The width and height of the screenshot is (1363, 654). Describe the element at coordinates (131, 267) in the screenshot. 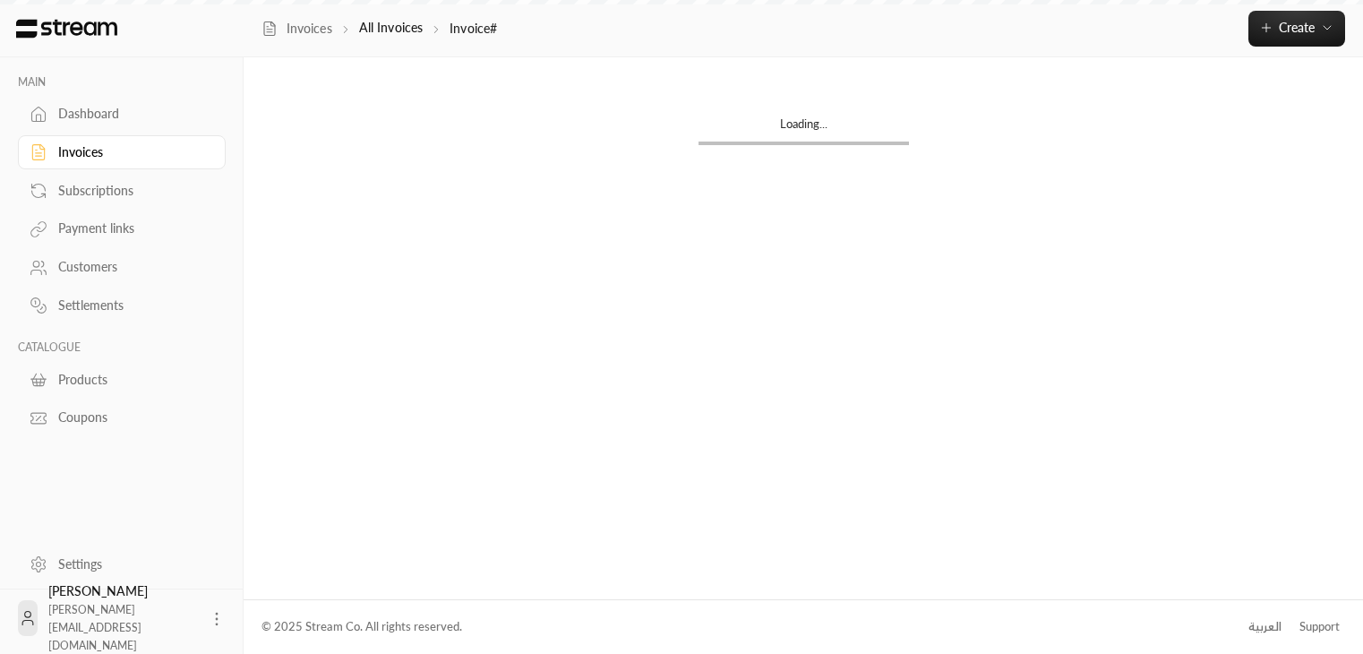

I see `div: Customers` at that location.